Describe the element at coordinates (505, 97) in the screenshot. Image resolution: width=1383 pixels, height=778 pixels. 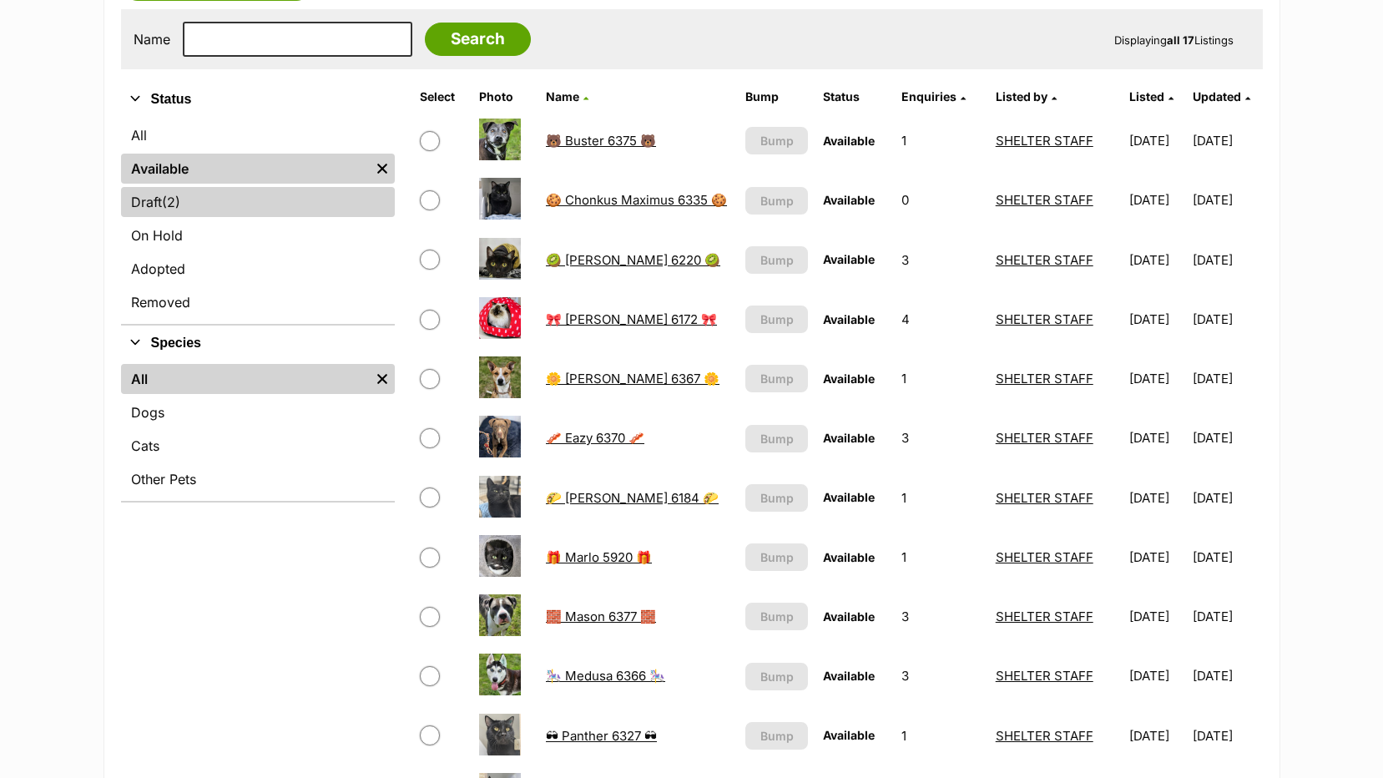
I see `th: Photo` at that location.